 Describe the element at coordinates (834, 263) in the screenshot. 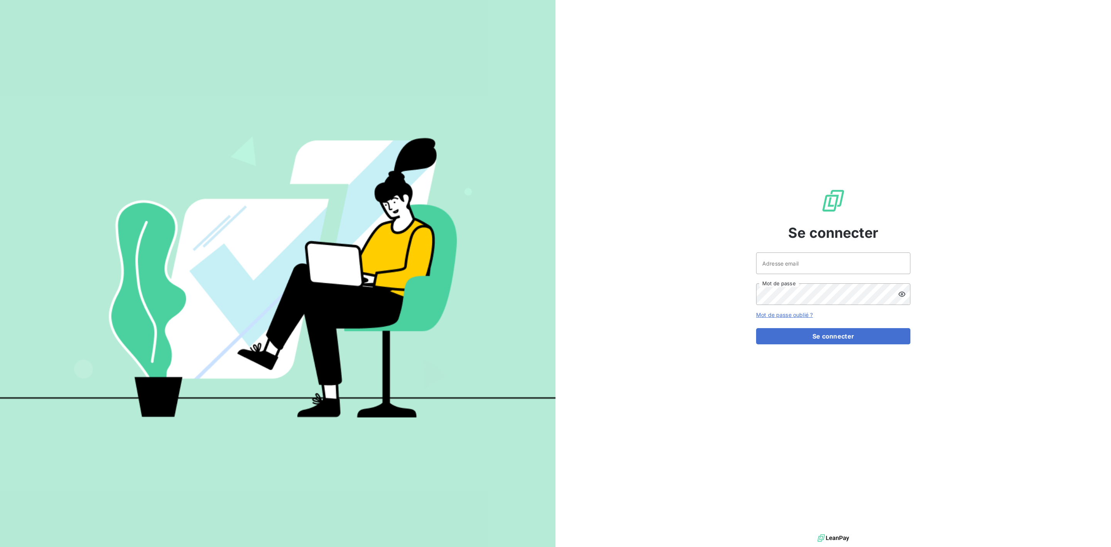

I see `input: placeholder` at that location.